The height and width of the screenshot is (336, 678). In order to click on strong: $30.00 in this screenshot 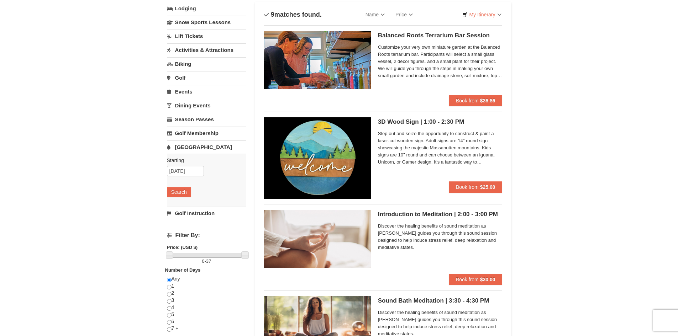, I will do `click(488, 280)`.